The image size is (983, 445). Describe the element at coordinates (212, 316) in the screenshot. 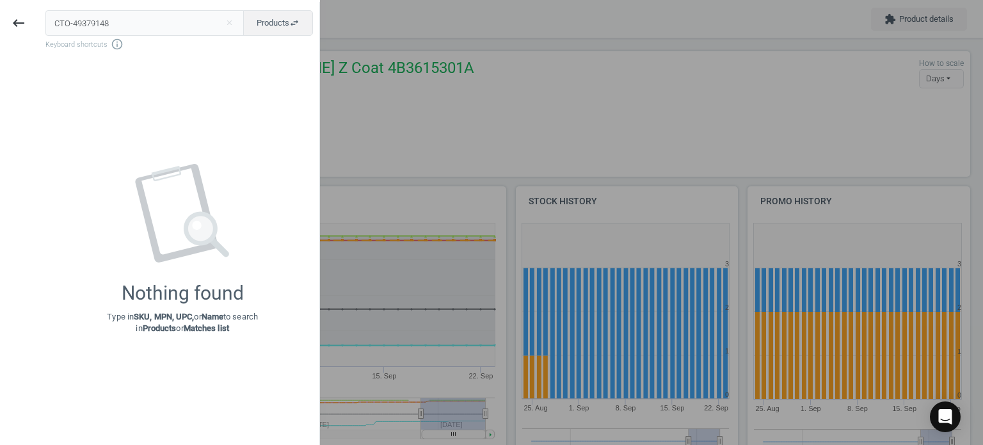

I see `strong: Name` at that location.